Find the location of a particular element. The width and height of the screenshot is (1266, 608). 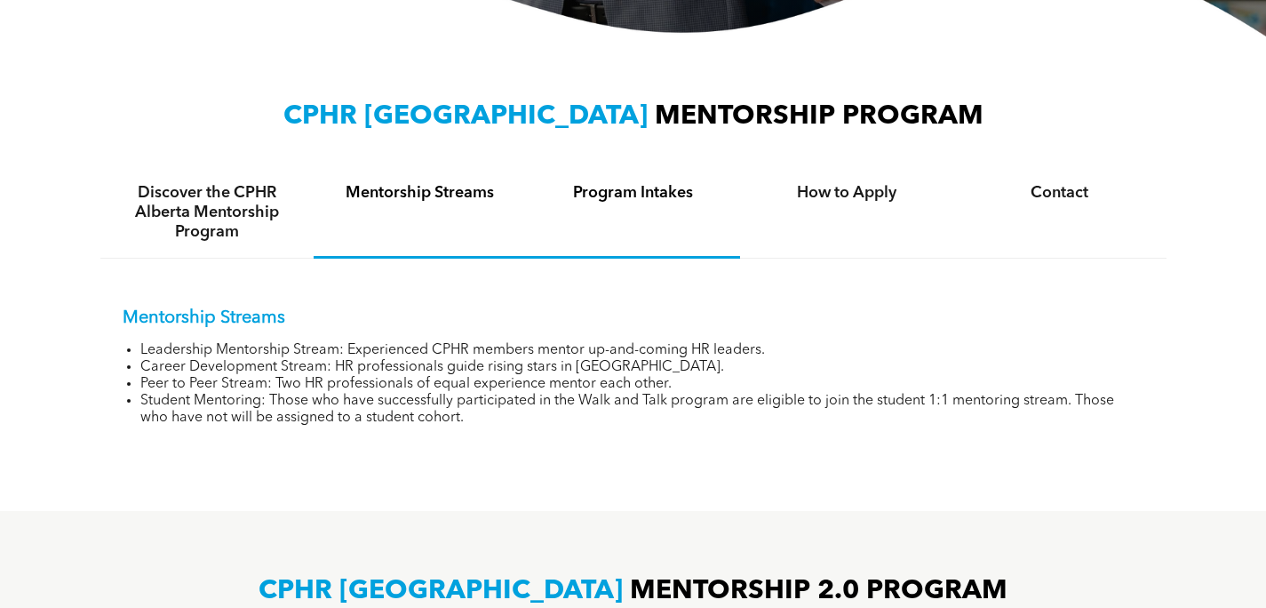

li: Student Mentoring: Those who have successfully participated in the Walk and Talk program are elig... is located at coordinates (642, 410).